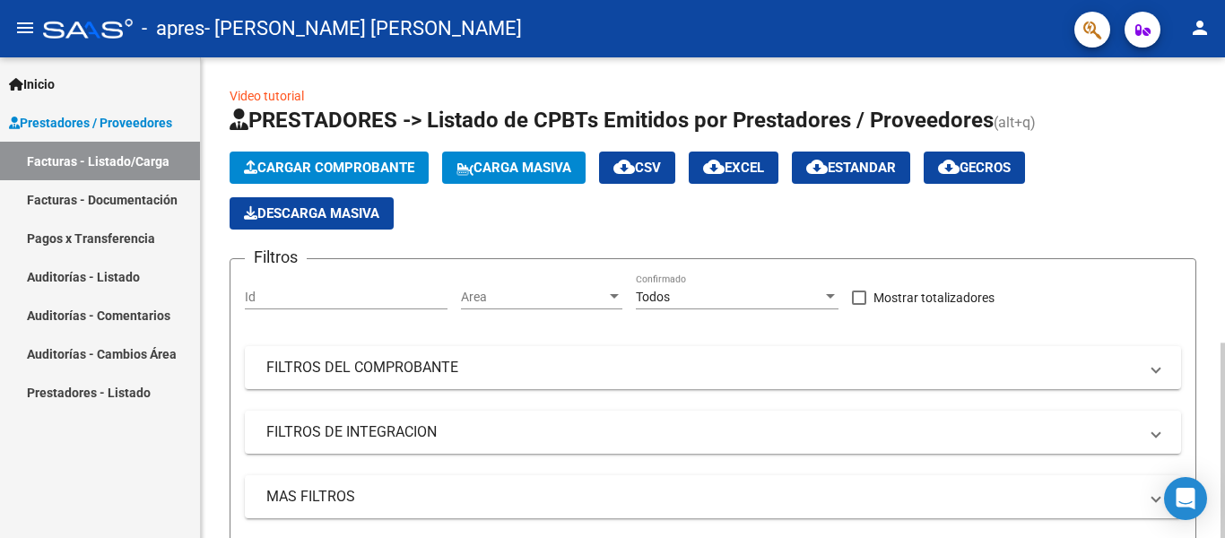 This screenshot has height=538, width=1225. What do you see at coordinates (311, 213) in the screenshot?
I see `button: Descarga Masiva` at bounding box center [311, 213].